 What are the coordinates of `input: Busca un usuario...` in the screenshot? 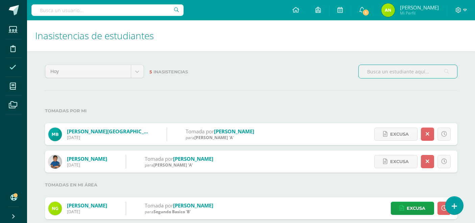 It's located at (107, 10).